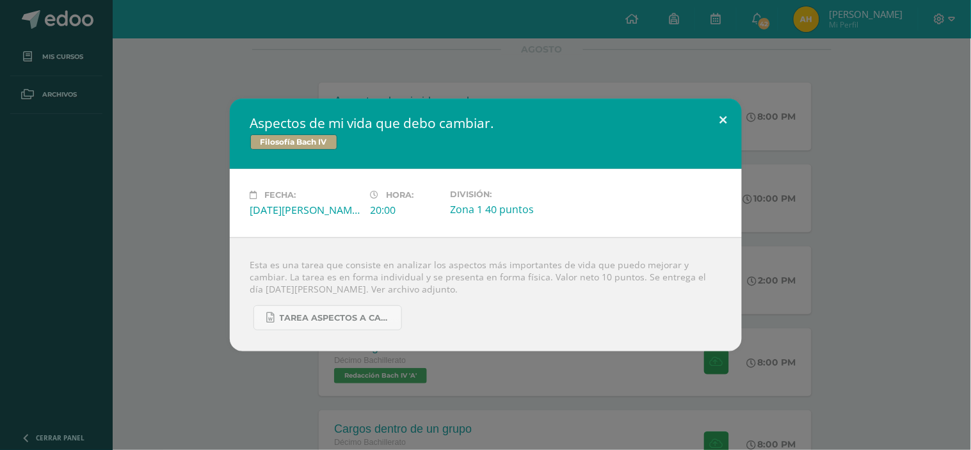 The height and width of the screenshot is (450, 971). Describe the element at coordinates (506, 194) in the screenshot. I see `label: División:` at that location.